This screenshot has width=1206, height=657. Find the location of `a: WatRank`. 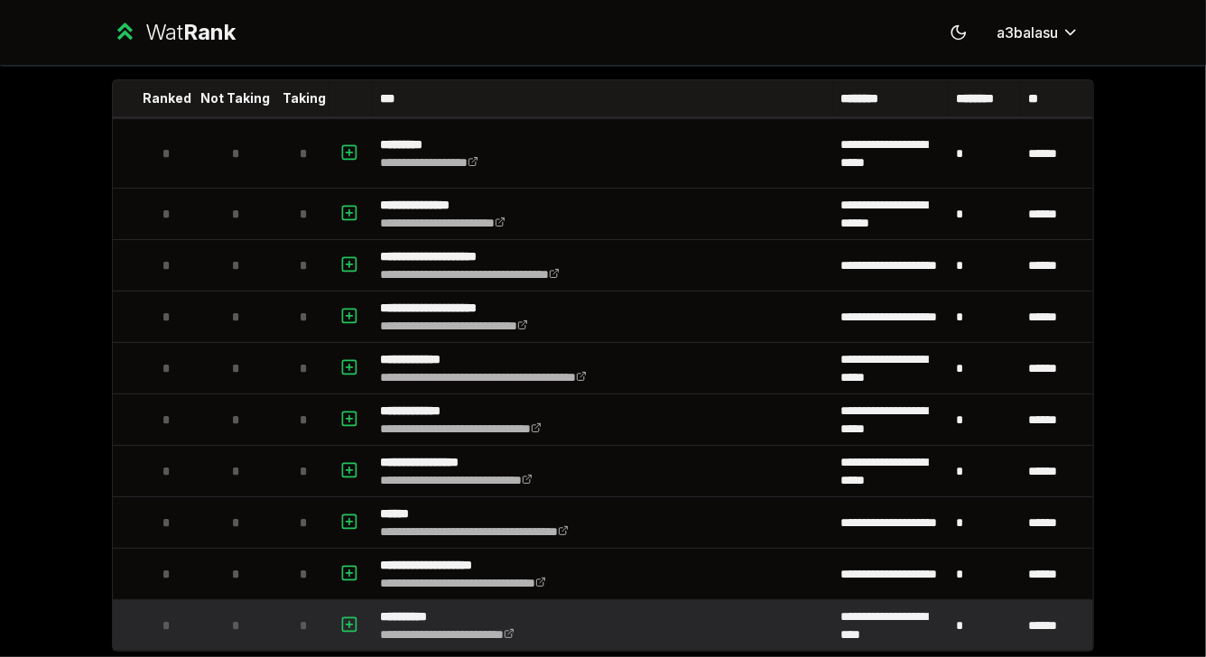

a: WatRank is located at coordinates (173, 32).